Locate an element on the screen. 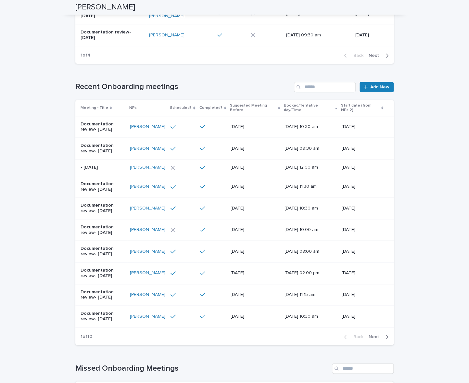  p: Start date (from NPs 2) is located at coordinates (360, 108).